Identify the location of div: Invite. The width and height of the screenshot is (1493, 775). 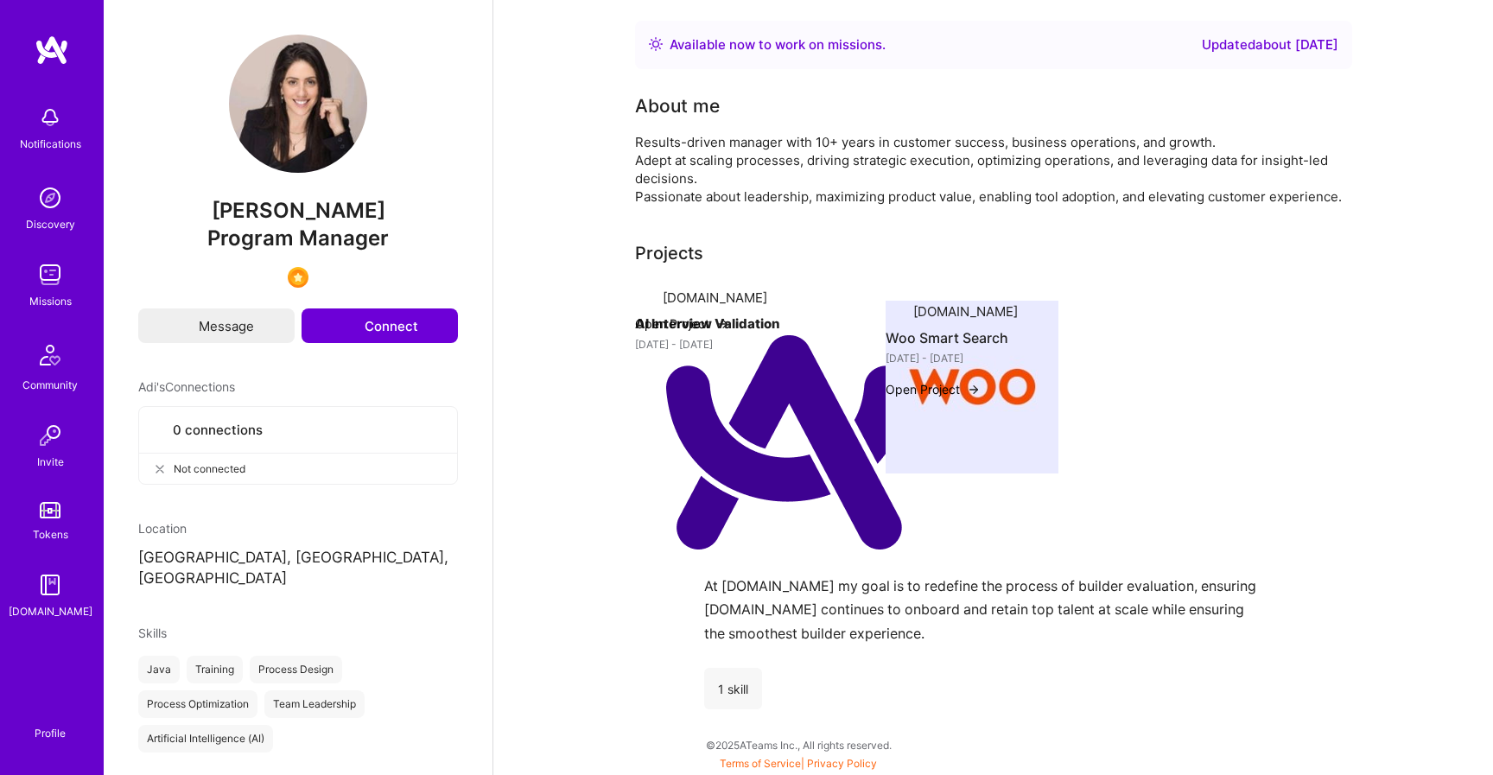
(50, 461).